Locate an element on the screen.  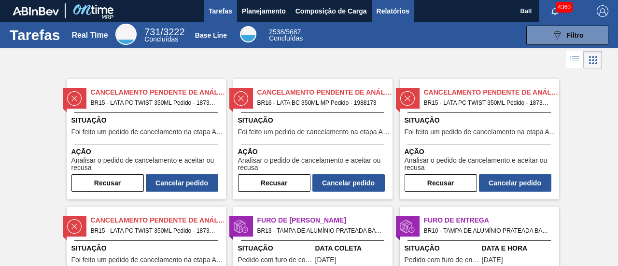
span: BR16 - LATA BC 350ML MP Pedido - 1988173 is located at coordinates (321, 103).